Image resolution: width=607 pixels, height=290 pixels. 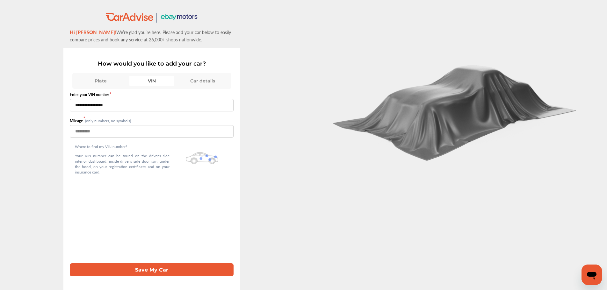 I want to click on span: We’re glad you’re here. Please add your car below to easily compare prices and book any service a..., so click(x=150, y=36).